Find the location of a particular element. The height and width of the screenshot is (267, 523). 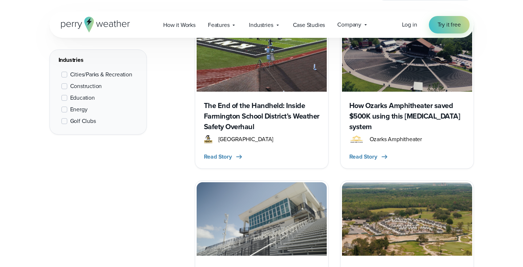

a: Try it free is located at coordinates (450, 25).